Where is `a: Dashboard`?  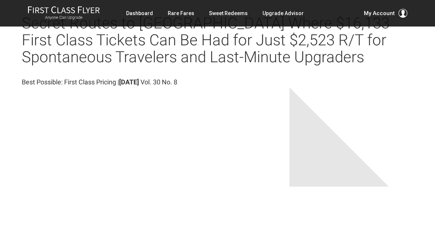 a: Dashboard is located at coordinates (139, 13).